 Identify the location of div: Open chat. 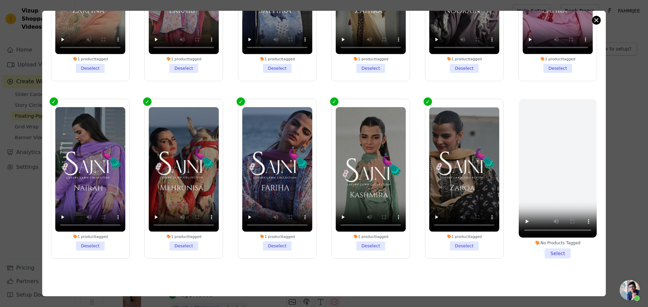
(630, 291).